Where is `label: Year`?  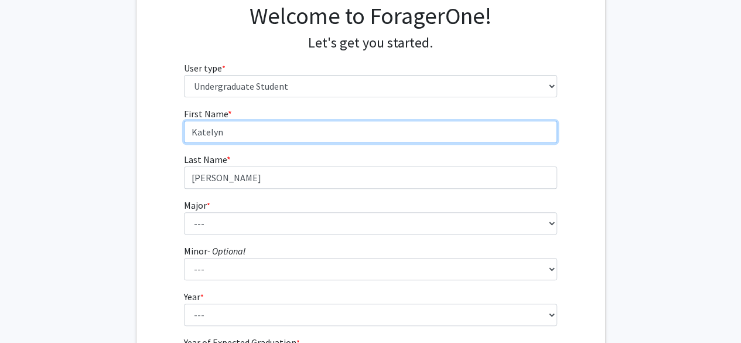
label: Year is located at coordinates (194, 297).